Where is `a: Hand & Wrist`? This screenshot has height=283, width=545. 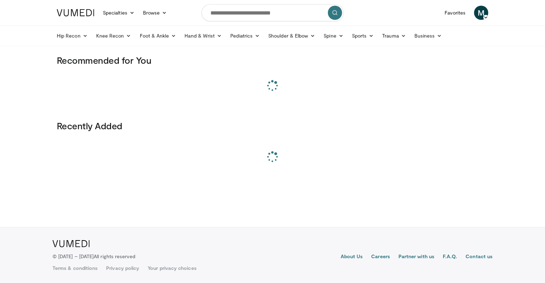 a: Hand & Wrist is located at coordinates (203, 36).